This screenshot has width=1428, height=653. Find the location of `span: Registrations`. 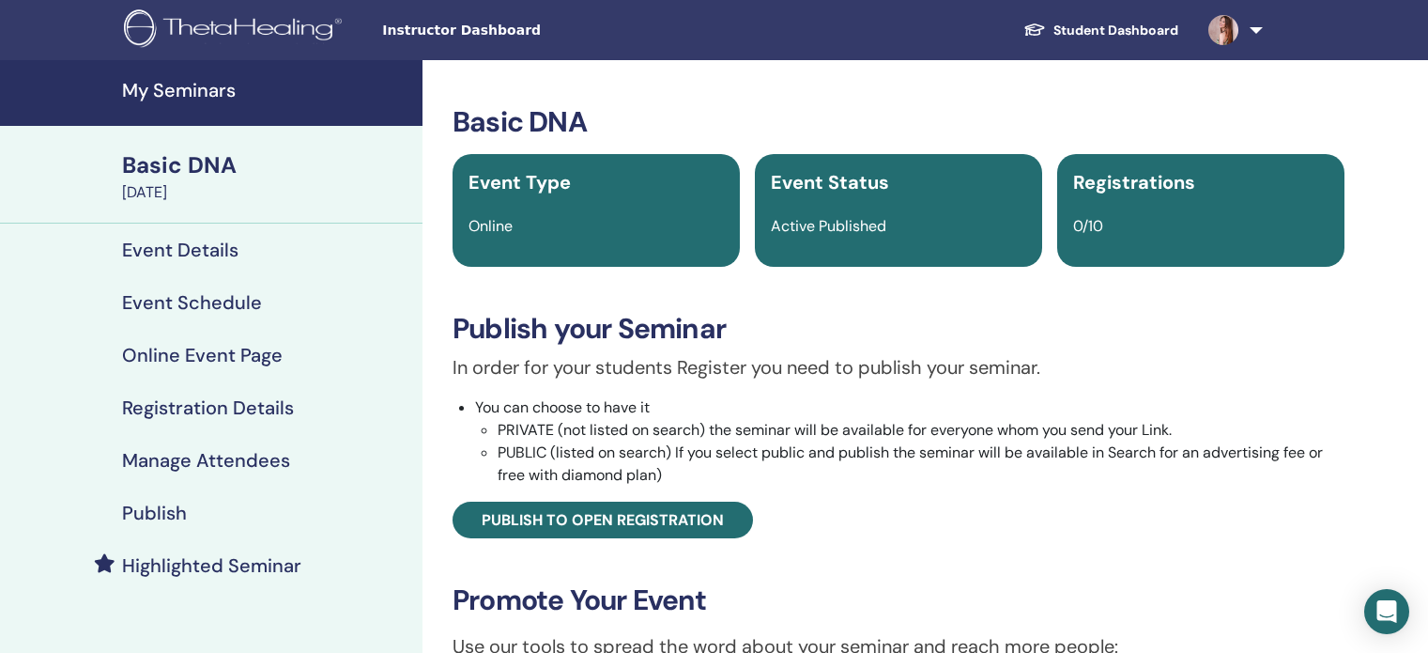

span: Registrations is located at coordinates (1134, 182).